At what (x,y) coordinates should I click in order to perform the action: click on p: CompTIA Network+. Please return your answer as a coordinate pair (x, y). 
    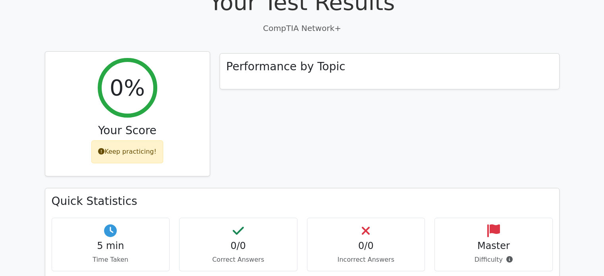
    Looking at the image, I should click on (302, 28).